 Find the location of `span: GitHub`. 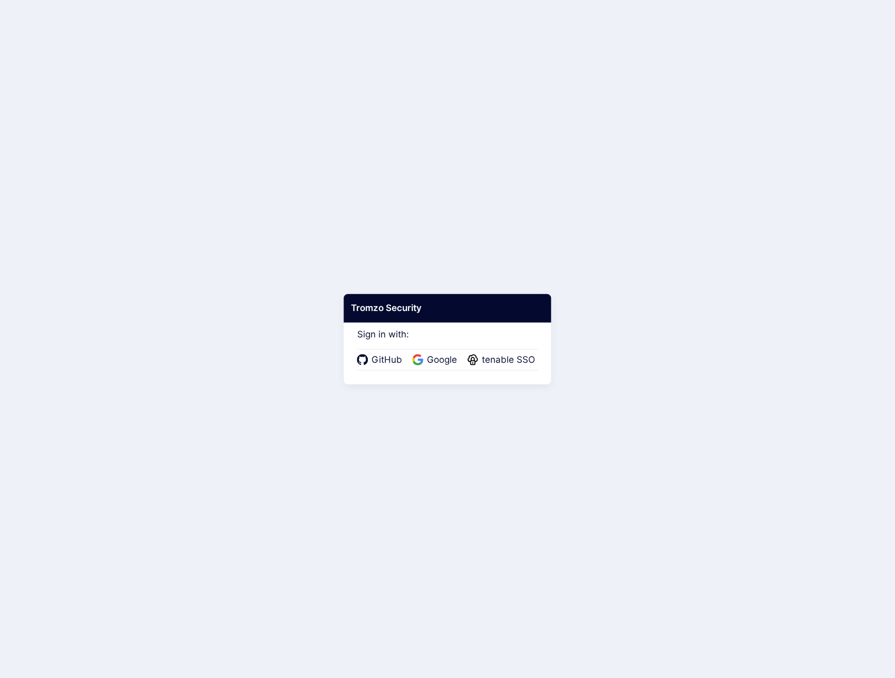

span: GitHub is located at coordinates (387, 360).